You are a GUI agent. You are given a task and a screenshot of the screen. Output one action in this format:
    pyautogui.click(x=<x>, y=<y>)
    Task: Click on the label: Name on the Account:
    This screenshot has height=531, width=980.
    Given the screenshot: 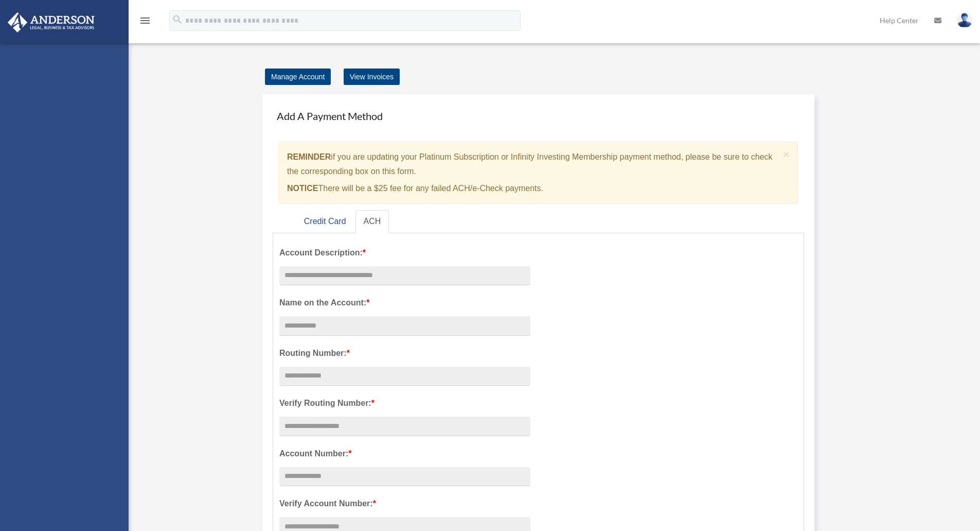 What is the action you would take?
    pyautogui.click(x=405, y=303)
    